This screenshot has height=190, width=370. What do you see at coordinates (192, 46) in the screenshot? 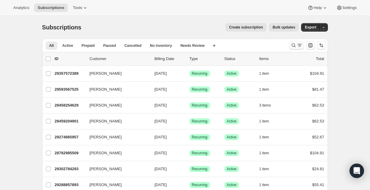
I see `span: Needs Review` at bounding box center [192, 46].